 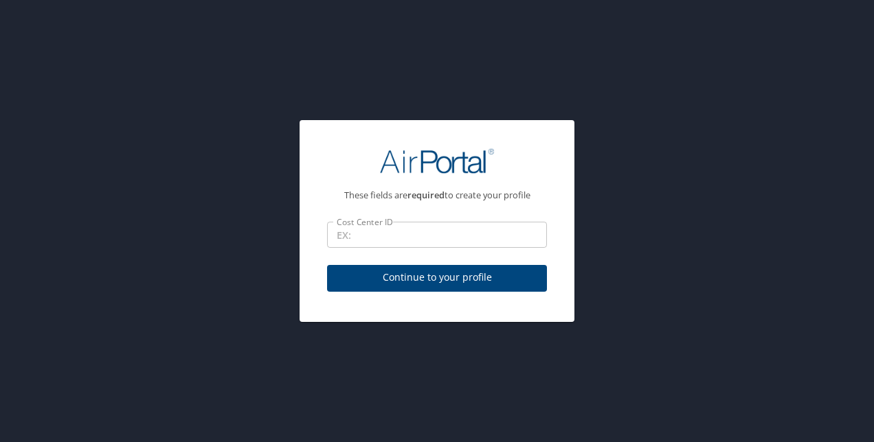 I want to click on img: AirPortal Logo, so click(x=437, y=161).